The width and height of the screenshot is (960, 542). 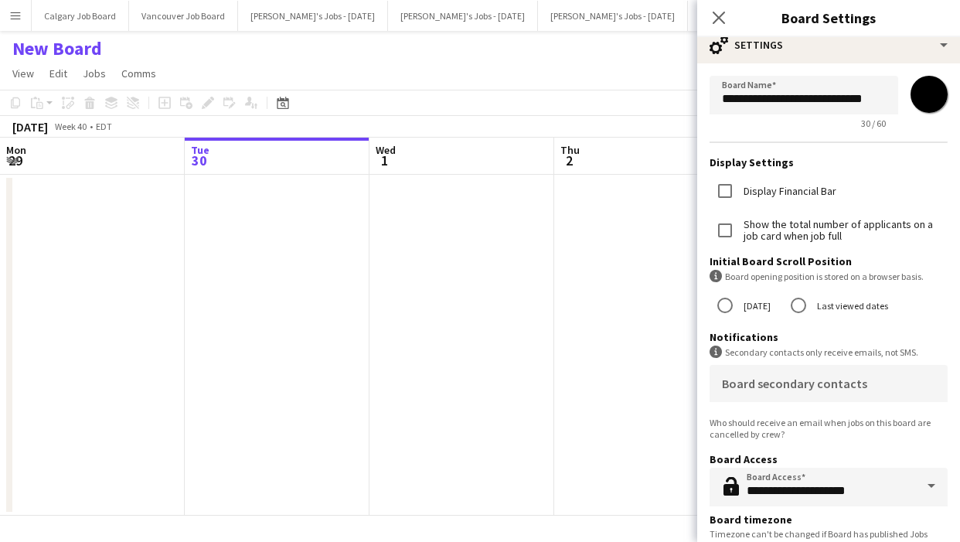 I want to click on div: EDT, so click(x=104, y=126).